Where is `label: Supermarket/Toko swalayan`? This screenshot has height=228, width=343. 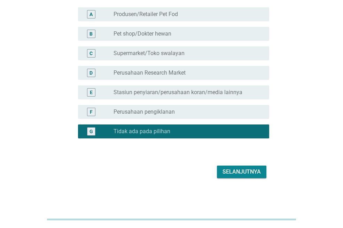 label: Supermarket/Toko swalayan is located at coordinates (149, 53).